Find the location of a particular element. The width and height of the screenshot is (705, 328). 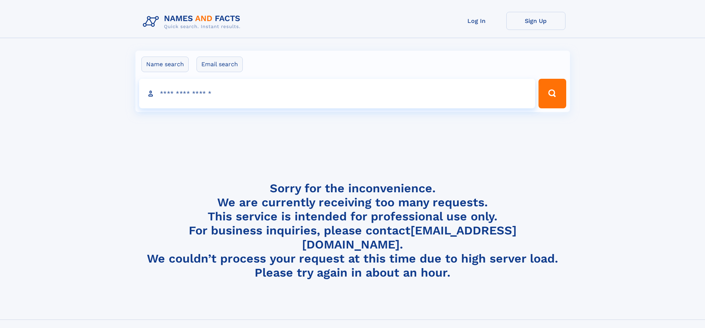

img: Logo Names and Facts is located at coordinates (193, 22).